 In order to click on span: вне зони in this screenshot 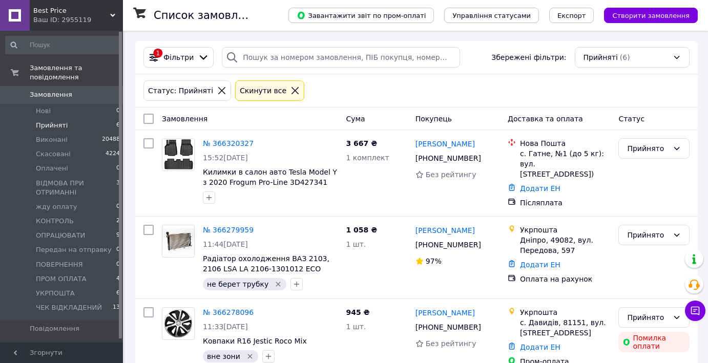, I will do `click(224, 357)`.